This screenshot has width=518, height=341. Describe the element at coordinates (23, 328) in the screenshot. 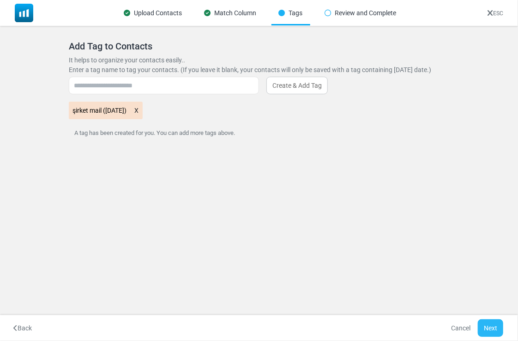

I see `button: Back` at that location.